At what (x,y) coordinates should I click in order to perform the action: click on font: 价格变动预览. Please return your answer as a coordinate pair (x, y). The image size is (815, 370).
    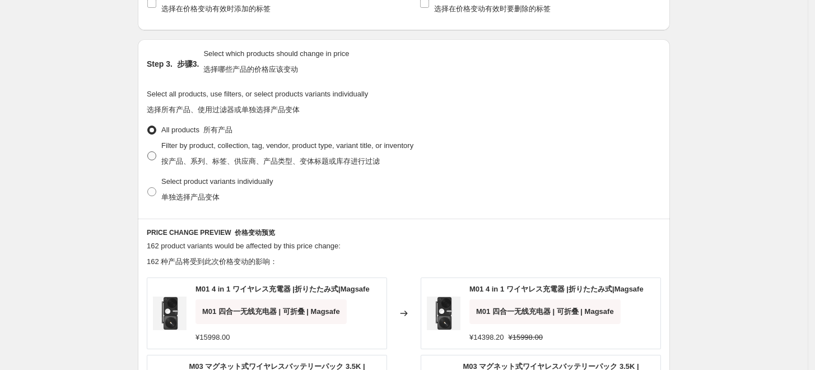
    Looking at the image, I should click on (255, 232).